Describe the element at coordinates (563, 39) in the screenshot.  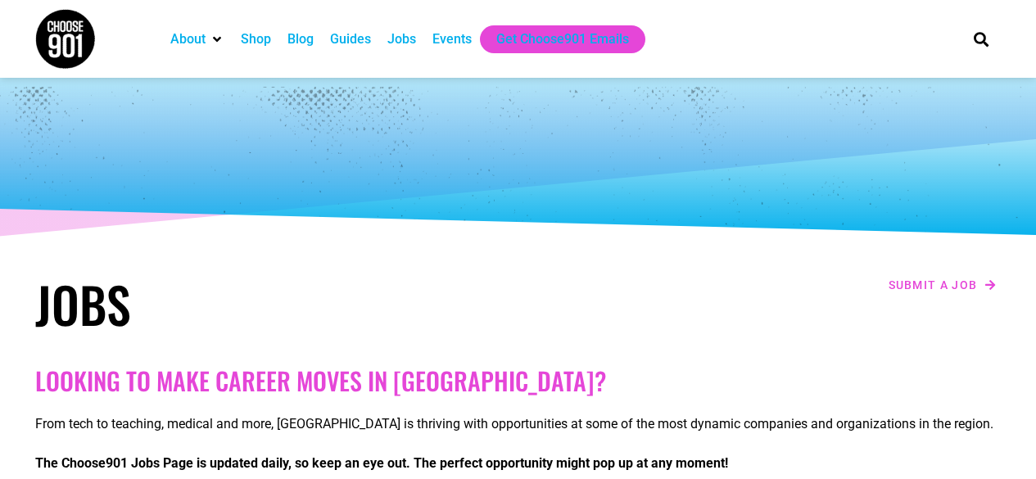
I see `div: Get Choose901 Emails` at that location.